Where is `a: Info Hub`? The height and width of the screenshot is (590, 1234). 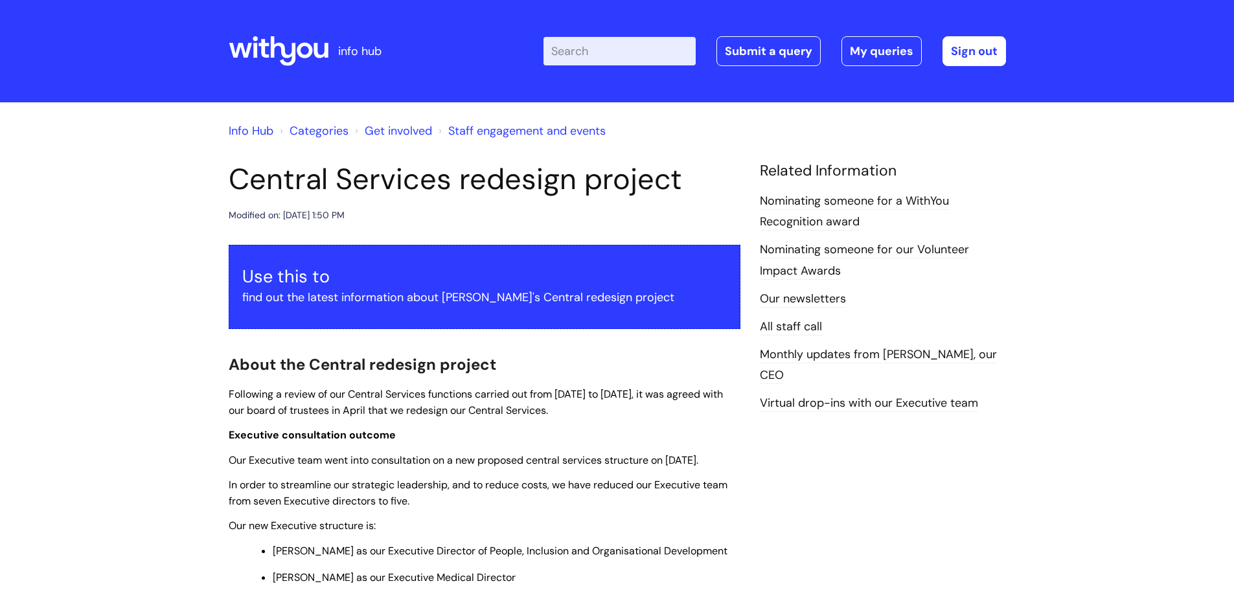 a: Info Hub is located at coordinates (251, 131).